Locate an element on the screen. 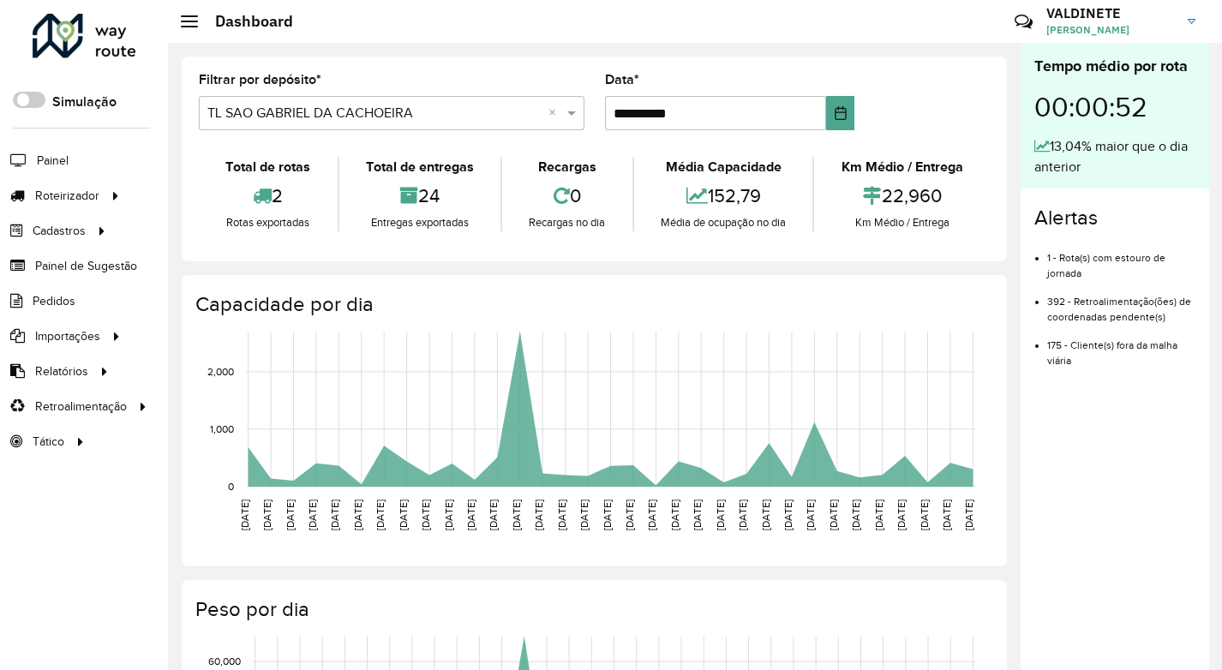  span: Clear all is located at coordinates (555, 113).